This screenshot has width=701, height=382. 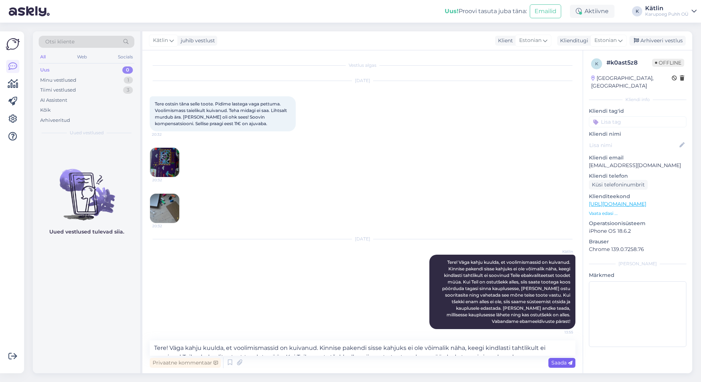 What do you see at coordinates (637, 223) in the screenshot?
I see `p: Operatsioonisüsteem` at bounding box center [637, 223].